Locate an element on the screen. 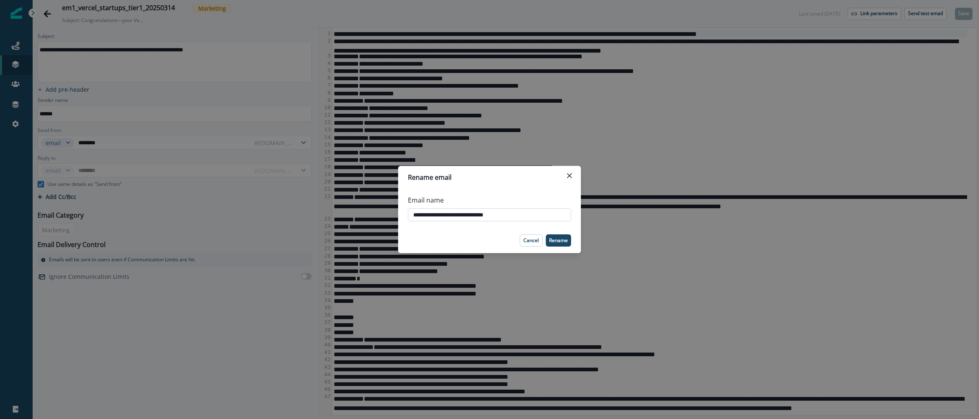 This screenshot has height=419, width=979. button: Rename is located at coordinates (558, 241).